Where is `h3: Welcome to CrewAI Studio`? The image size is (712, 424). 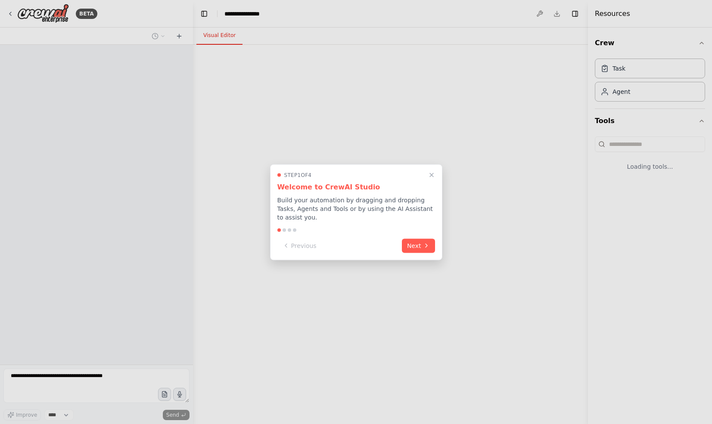 h3: Welcome to CrewAI Studio is located at coordinates (356, 187).